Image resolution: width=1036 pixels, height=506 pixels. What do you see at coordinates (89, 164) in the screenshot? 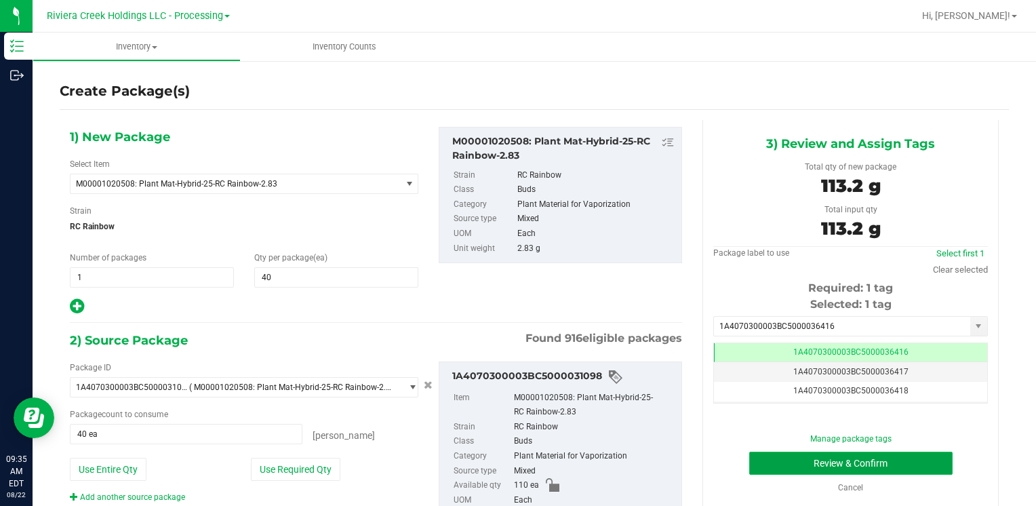
I see `label: Select Item` at bounding box center [89, 164].